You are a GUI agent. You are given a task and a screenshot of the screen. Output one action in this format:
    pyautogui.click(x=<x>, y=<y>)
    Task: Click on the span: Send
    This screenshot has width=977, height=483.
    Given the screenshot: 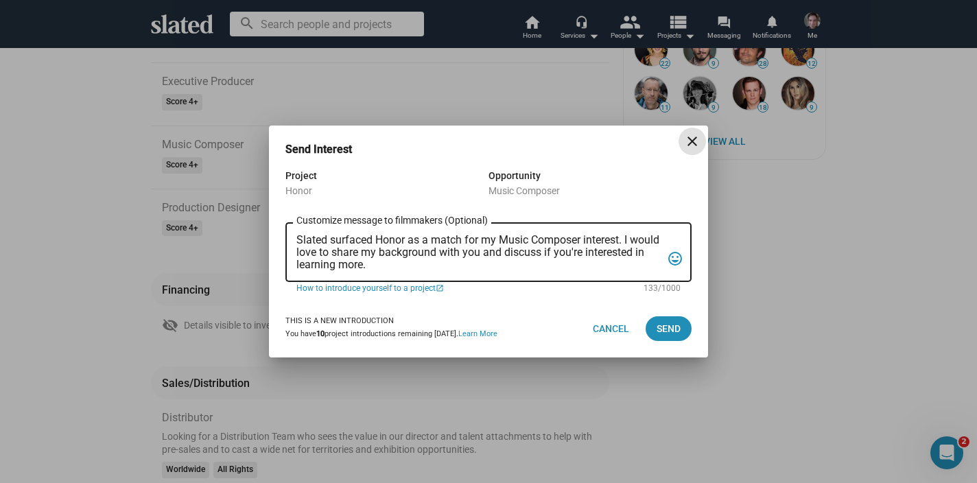 What is the action you would take?
    pyautogui.click(x=669, y=329)
    